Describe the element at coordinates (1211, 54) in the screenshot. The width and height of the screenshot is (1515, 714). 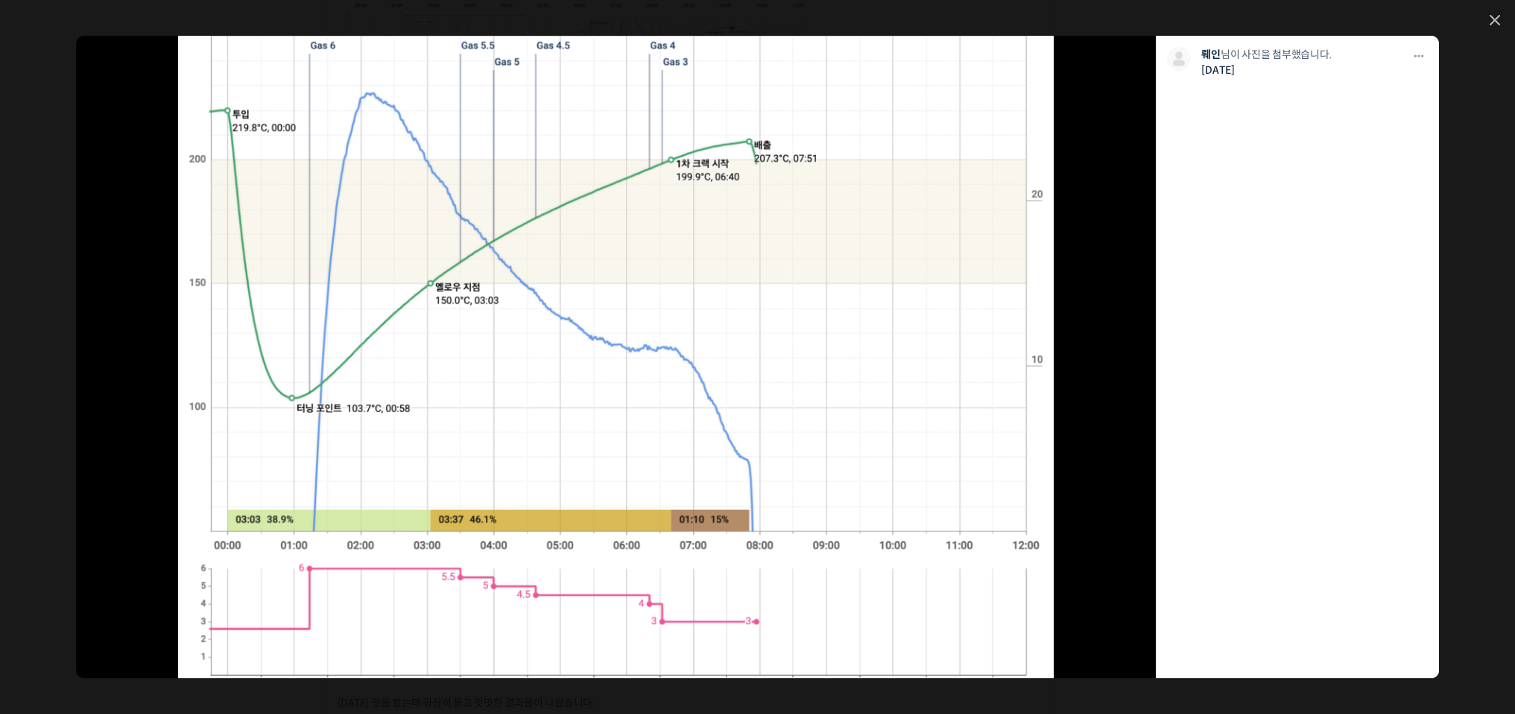
I see `a: 뤠인` at that location.